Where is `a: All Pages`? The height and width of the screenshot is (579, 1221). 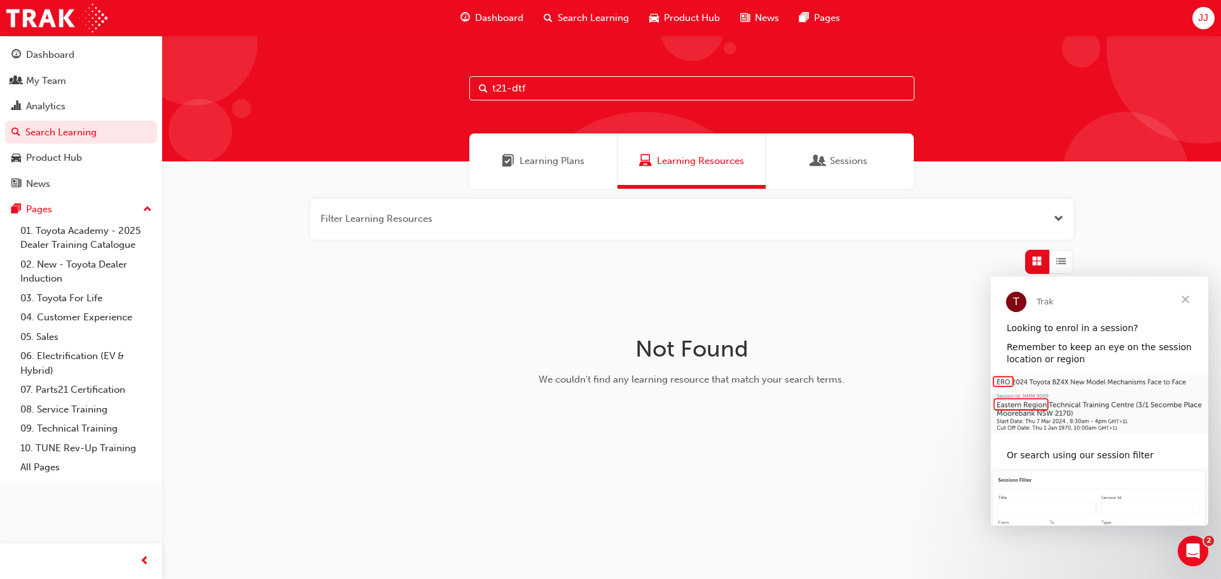 a: All Pages is located at coordinates (86, 468).